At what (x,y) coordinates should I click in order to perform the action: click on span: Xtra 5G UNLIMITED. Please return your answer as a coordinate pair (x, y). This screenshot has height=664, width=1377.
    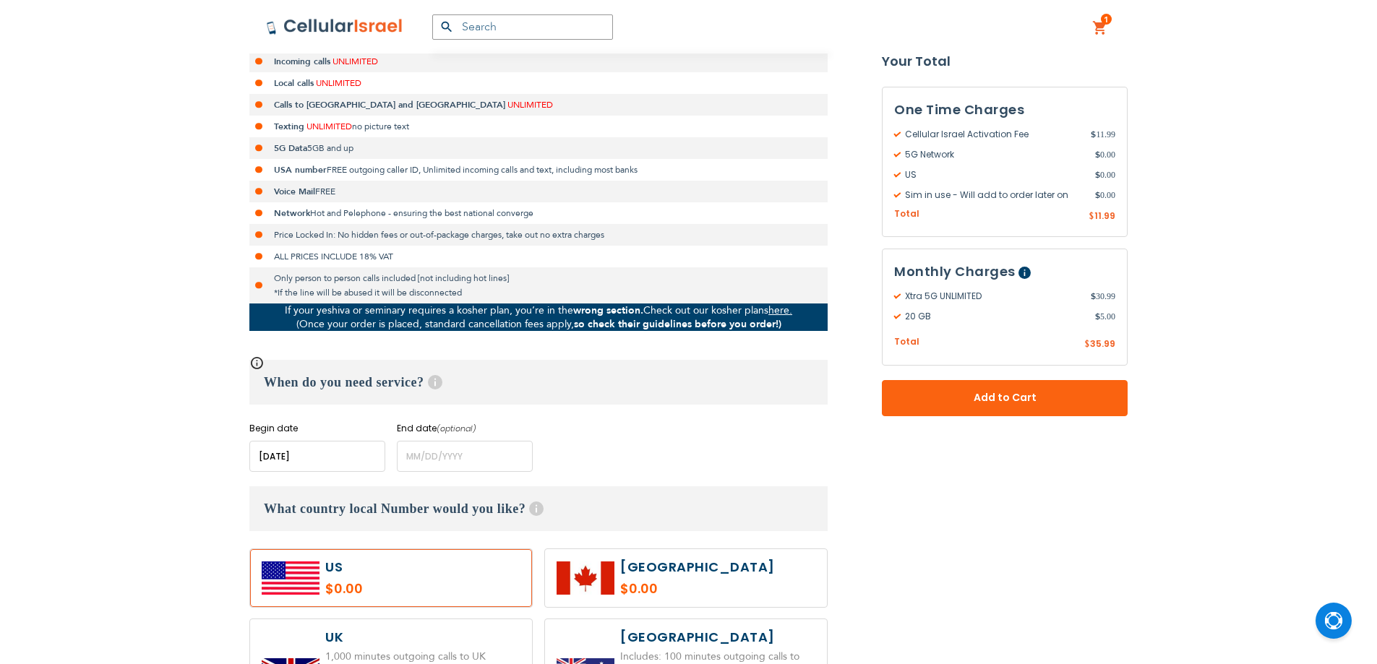
    Looking at the image, I should click on (992, 297).